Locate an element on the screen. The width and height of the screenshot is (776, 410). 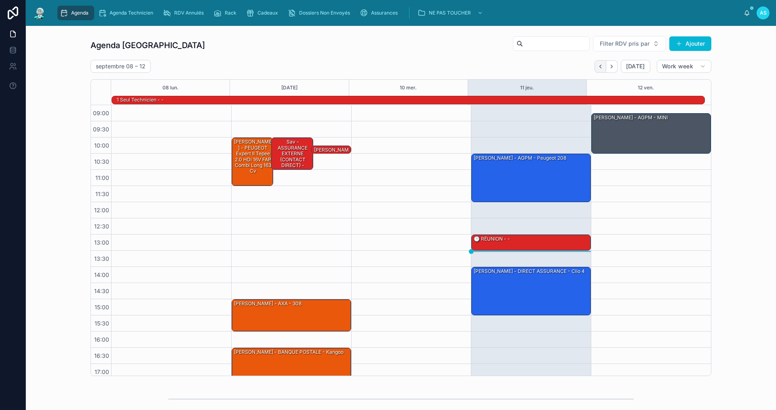
button: 11 jeu. is located at coordinates (527, 88).